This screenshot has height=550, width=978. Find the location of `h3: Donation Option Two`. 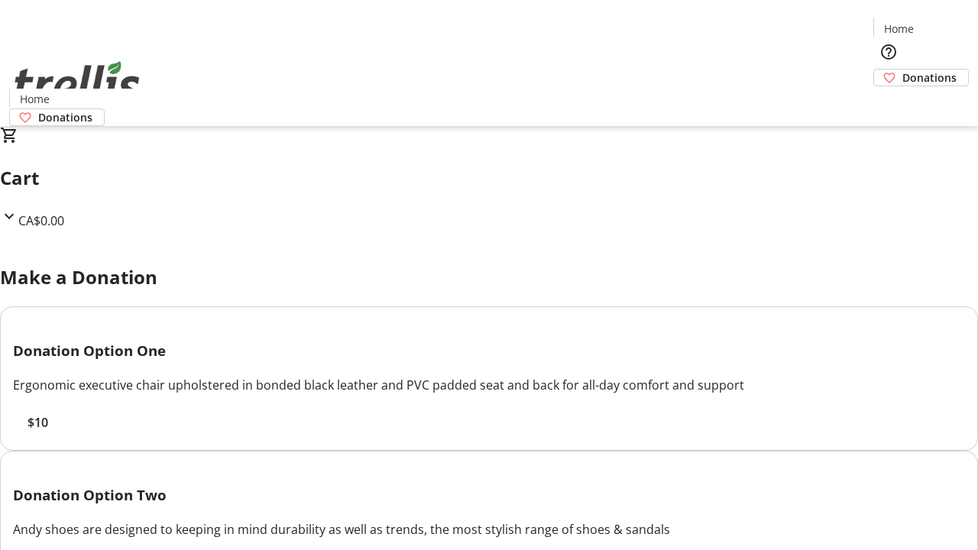

h3: Donation Option Two is located at coordinates (489, 495).